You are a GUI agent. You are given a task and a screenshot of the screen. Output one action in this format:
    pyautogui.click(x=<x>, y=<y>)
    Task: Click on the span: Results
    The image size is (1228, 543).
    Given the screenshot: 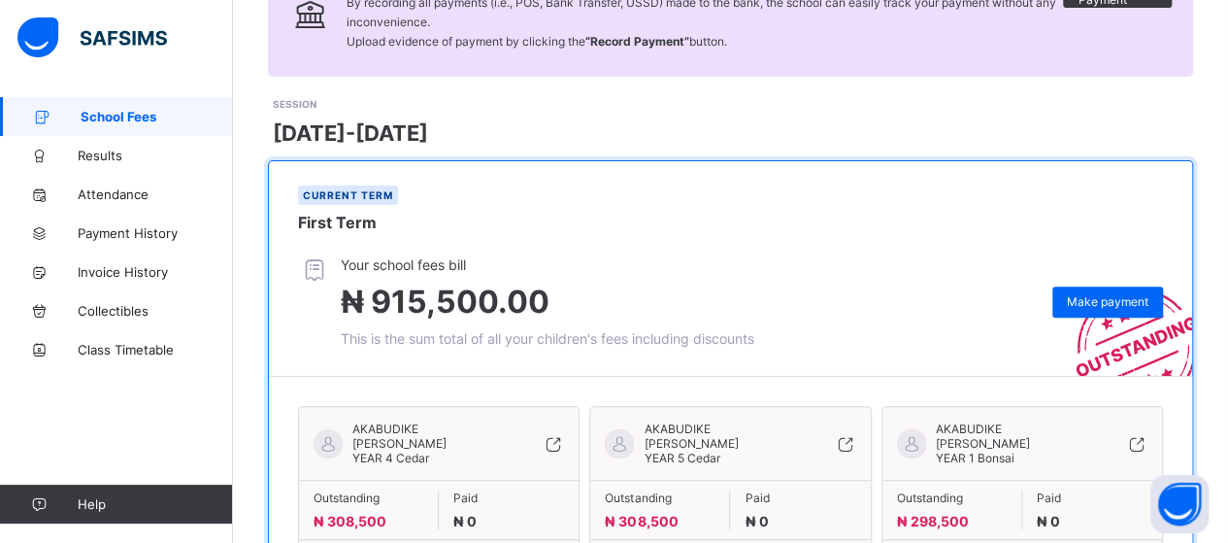 What is the action you would take?
    pyautogui.click(x=155, y=155)
    